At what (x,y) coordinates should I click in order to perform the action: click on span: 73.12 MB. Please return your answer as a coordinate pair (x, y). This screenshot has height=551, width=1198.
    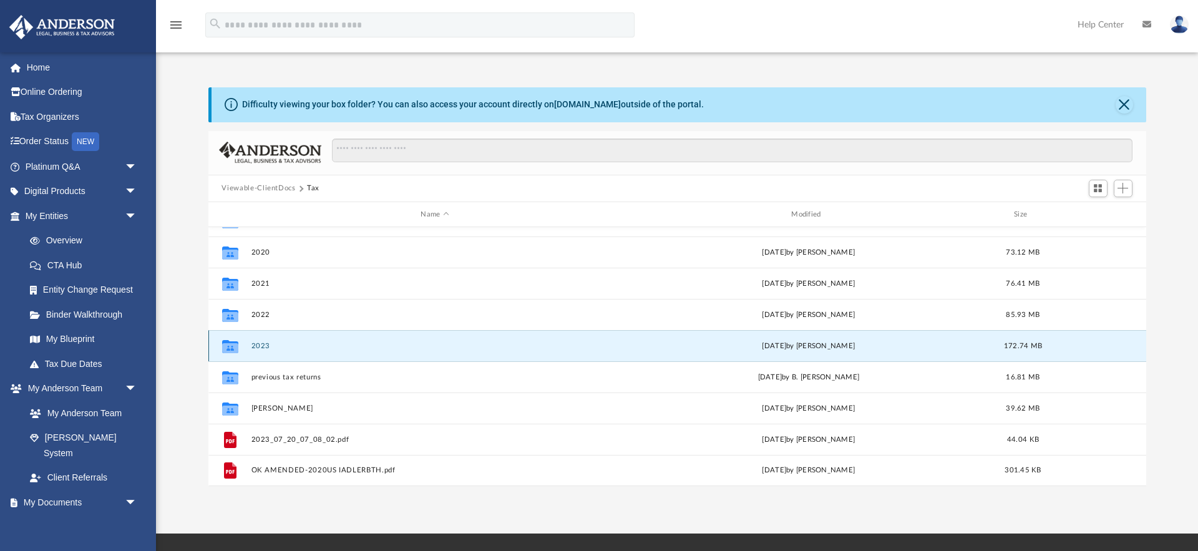
    Looking at the image, I should click on (1023, 252).